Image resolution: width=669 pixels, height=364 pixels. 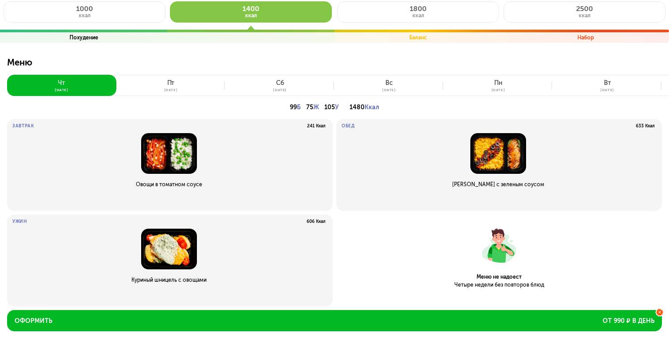 I want to click on p: Четыре недели без повторов блюд, so click(x=499, y=285).